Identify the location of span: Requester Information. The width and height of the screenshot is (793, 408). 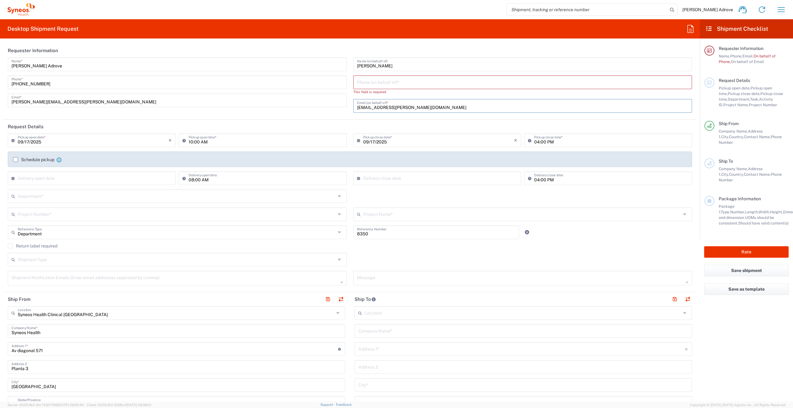
(741, 48).